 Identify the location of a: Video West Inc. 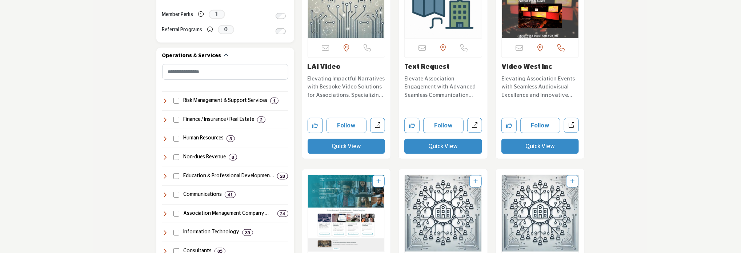
(526, 67).